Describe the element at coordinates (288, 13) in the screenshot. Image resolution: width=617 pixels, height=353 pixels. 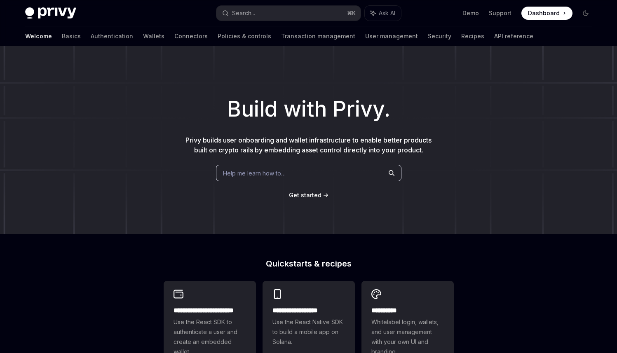
I see `button: Search...⌘K` at that location.